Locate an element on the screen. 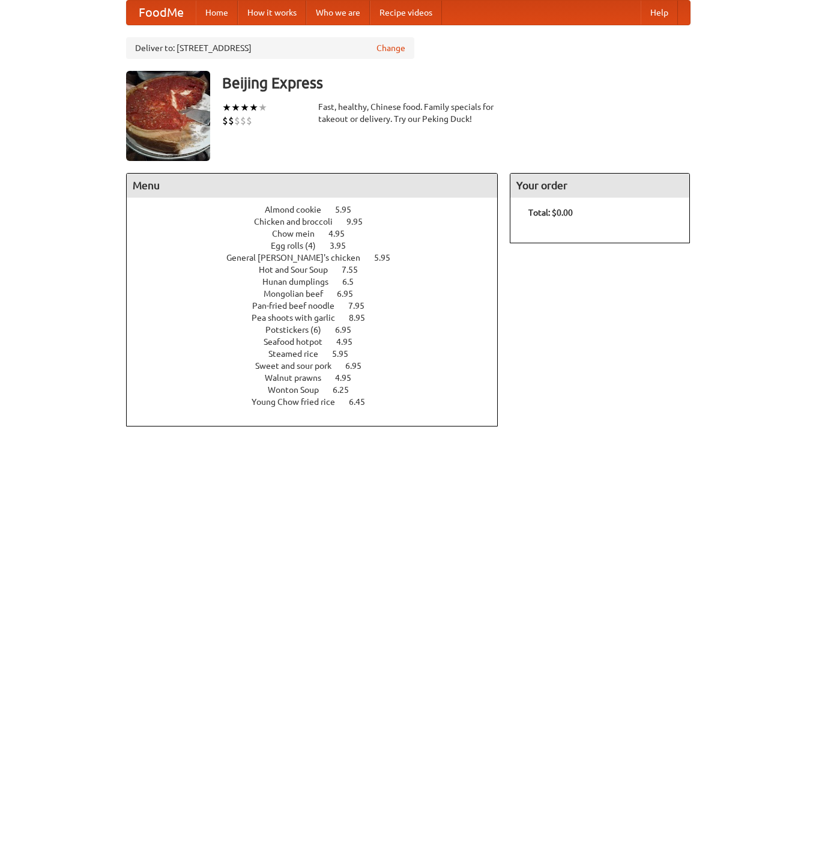 The width and height of the screenshot is (816, 850). a: Wonton Soup 6.25 is located at coordinates (320, 390).